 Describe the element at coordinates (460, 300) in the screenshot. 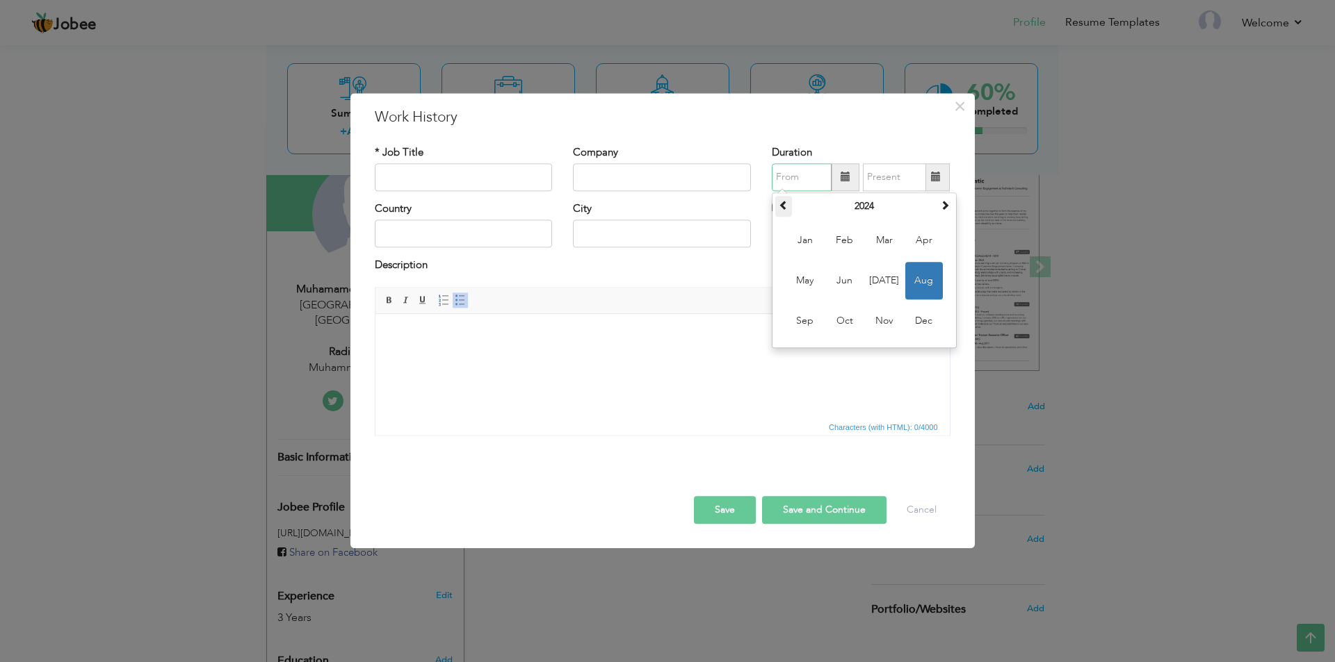

I see `a: Insert/Remove Bulleted List` at that location.